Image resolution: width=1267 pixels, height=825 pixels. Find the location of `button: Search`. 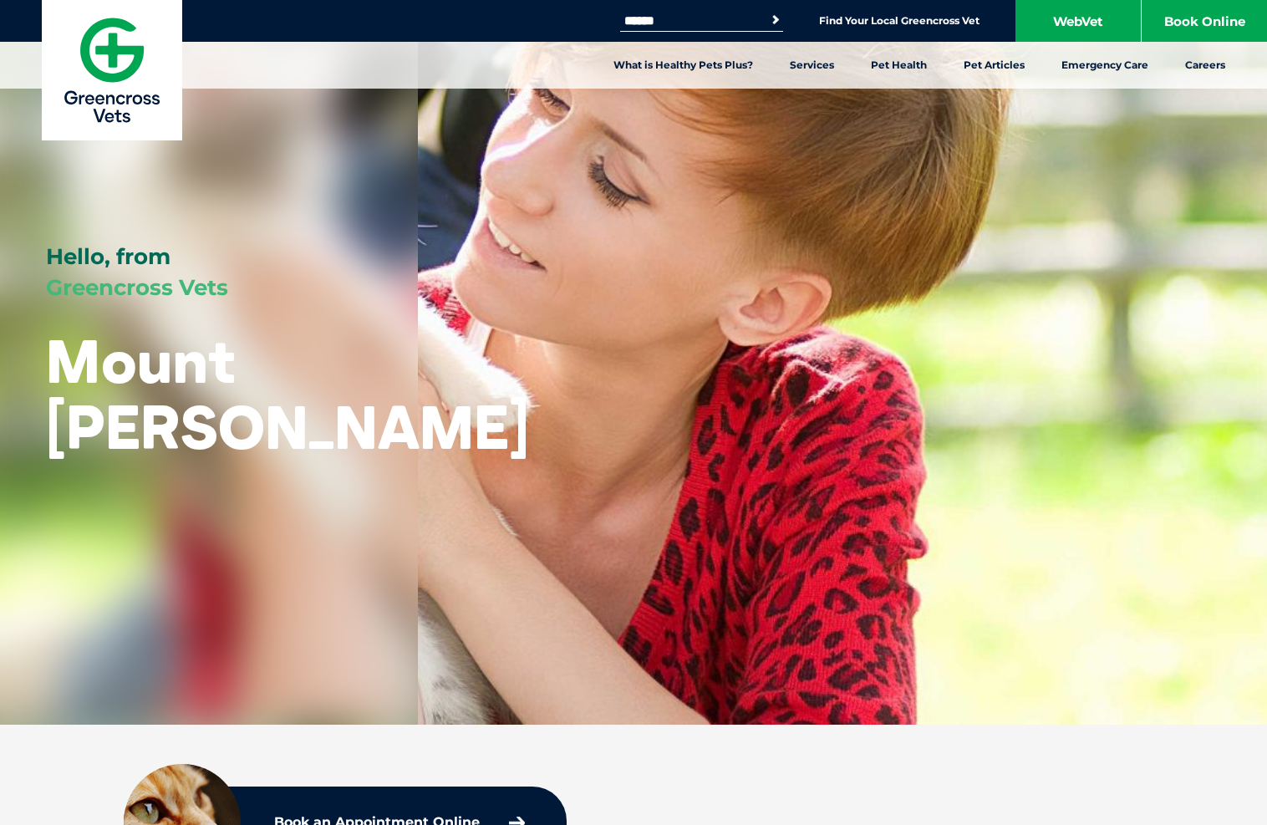

button: Search is located at coordinates (775, 20).